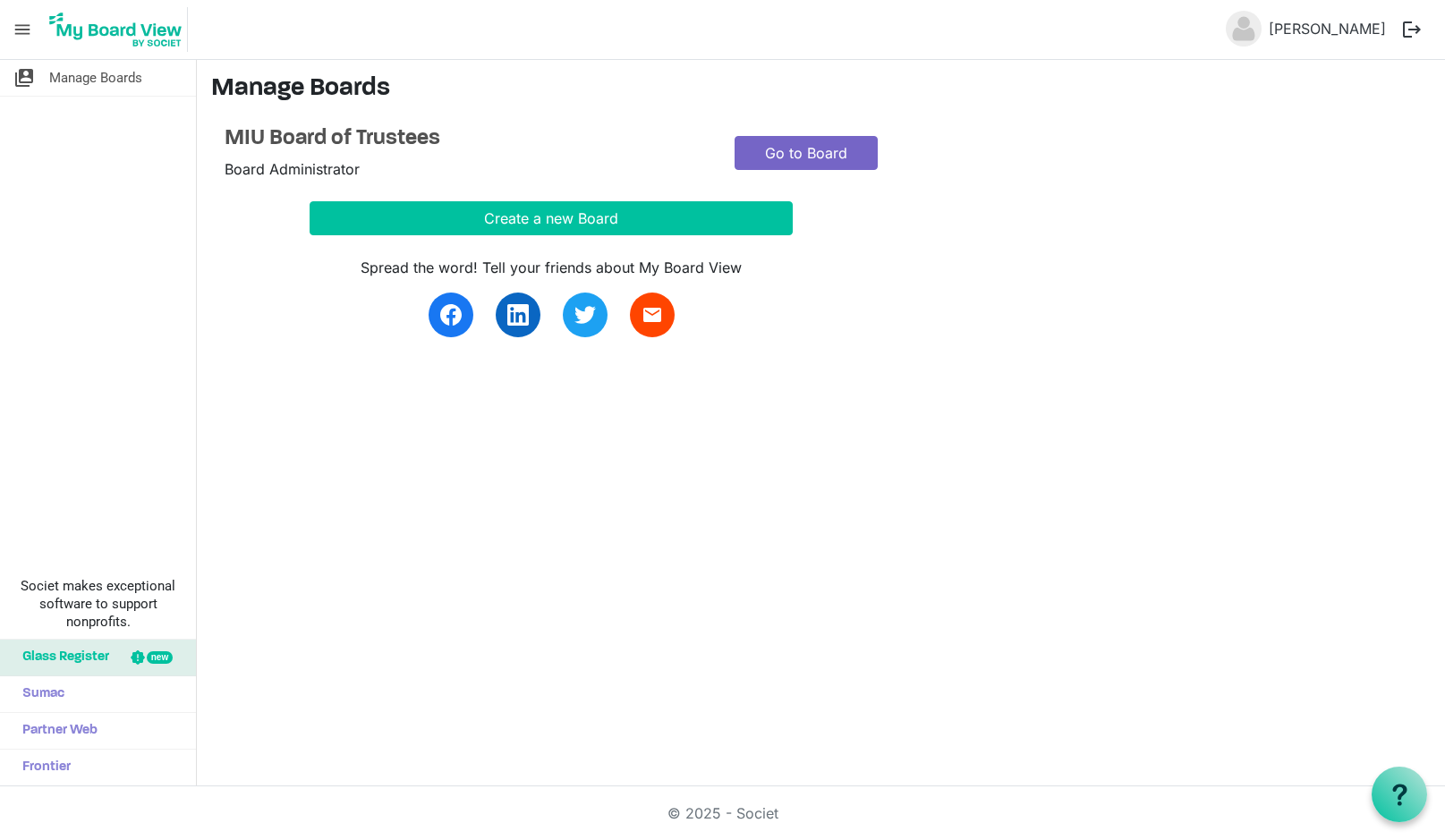  What do you see at coordinates (96, 78) in the screenshot?
I see `span: Manage Boards` at bounding box center [96, 78].